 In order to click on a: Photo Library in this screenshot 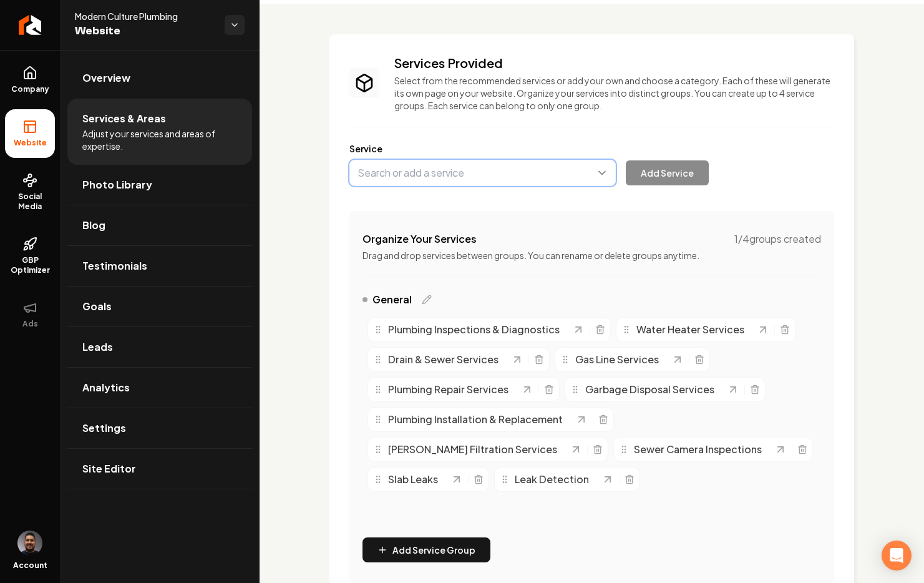, I will do `click(160, 185)`.